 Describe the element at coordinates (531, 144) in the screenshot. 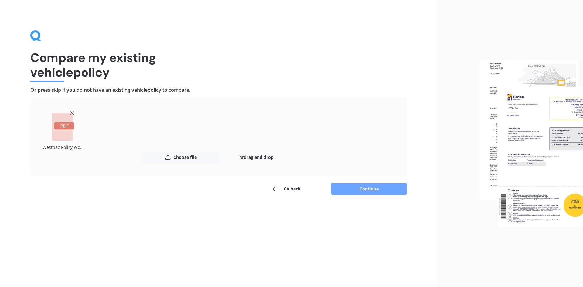

I see `img: files.webp` at that location.